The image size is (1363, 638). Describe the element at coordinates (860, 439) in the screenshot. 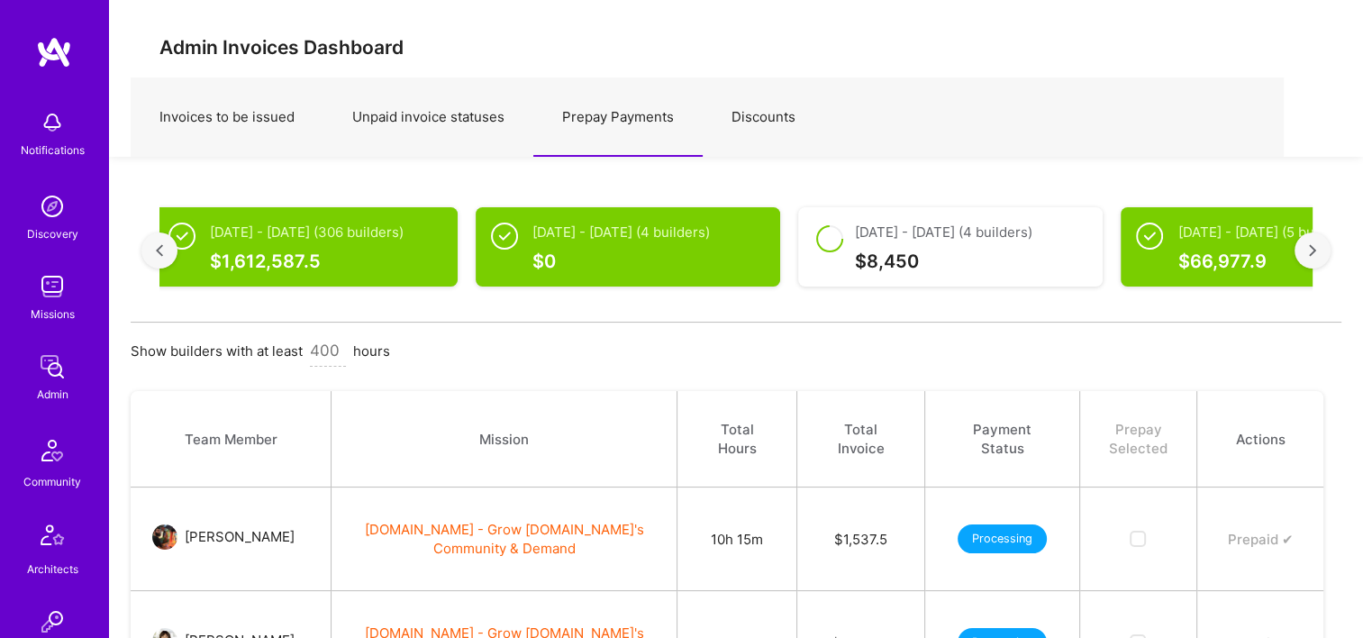

I see `th: Total Invoice` at that location.